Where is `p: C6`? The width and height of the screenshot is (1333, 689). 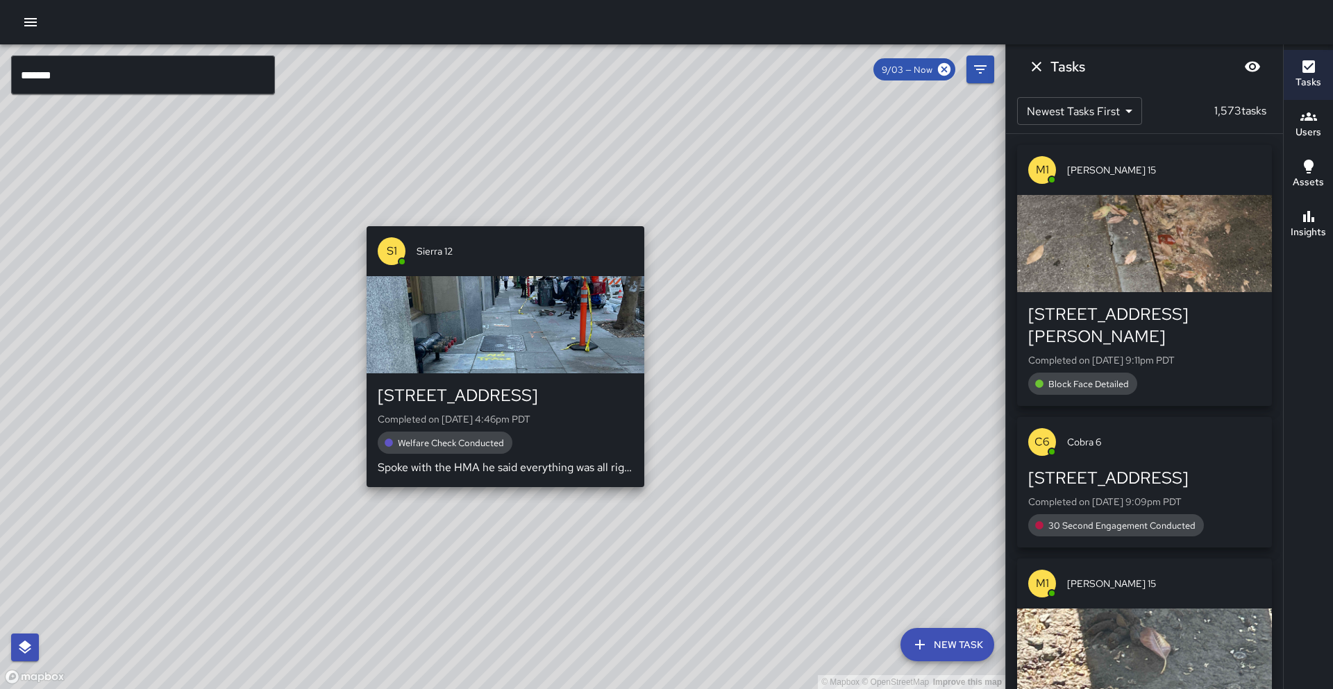
p: C6 is located at coordinates (1042, 442).